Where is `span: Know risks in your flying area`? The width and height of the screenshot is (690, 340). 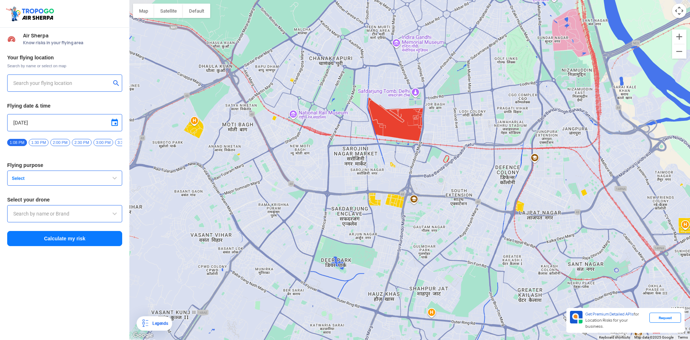
span: Know risks in your flying area is located at coordinates (73, 43).